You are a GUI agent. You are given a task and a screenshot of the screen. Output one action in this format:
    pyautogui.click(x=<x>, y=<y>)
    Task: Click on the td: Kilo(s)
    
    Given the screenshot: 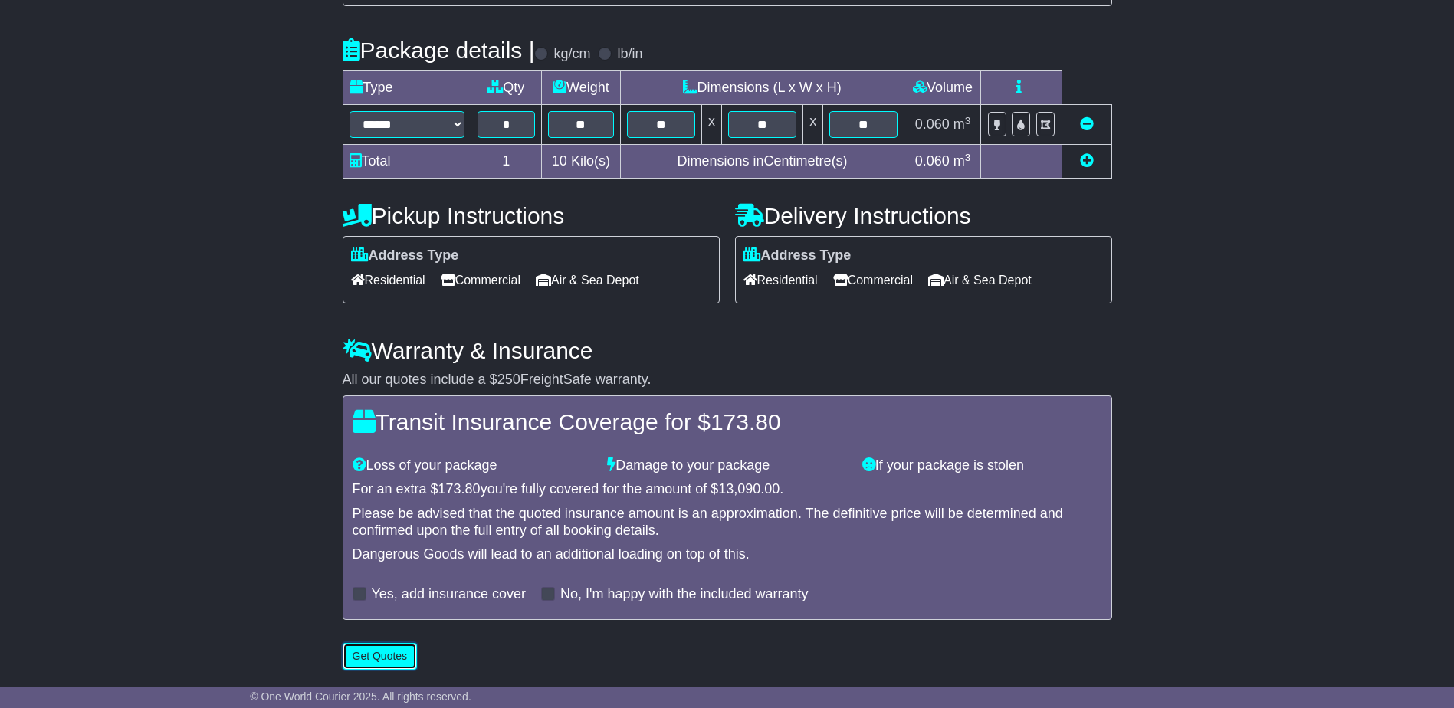 What is the action you would take?
    pyautogui.click(x=581, y=162)
    